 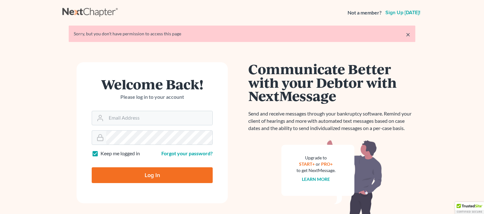 I want to click on a: START+, so click(x=307, y=164).